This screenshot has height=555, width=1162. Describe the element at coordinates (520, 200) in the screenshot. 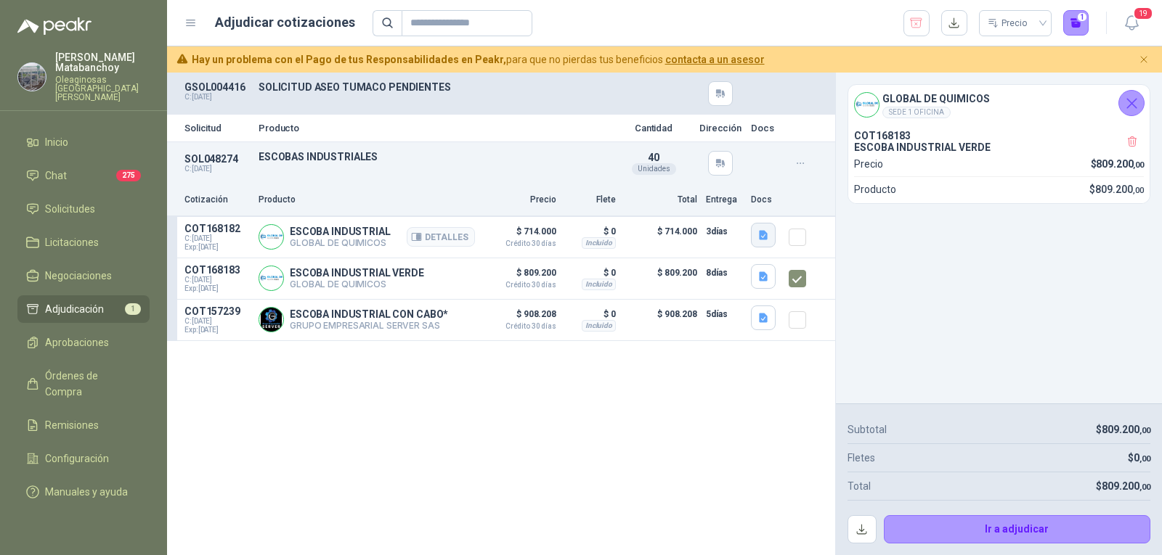

I see `p: Precio` at that location.